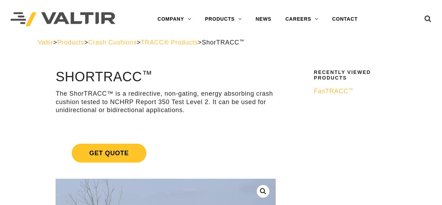 Image resolution: width=442 pixels, height=205 pixels. I want to click on span: Get Quote, so click(109, 153).